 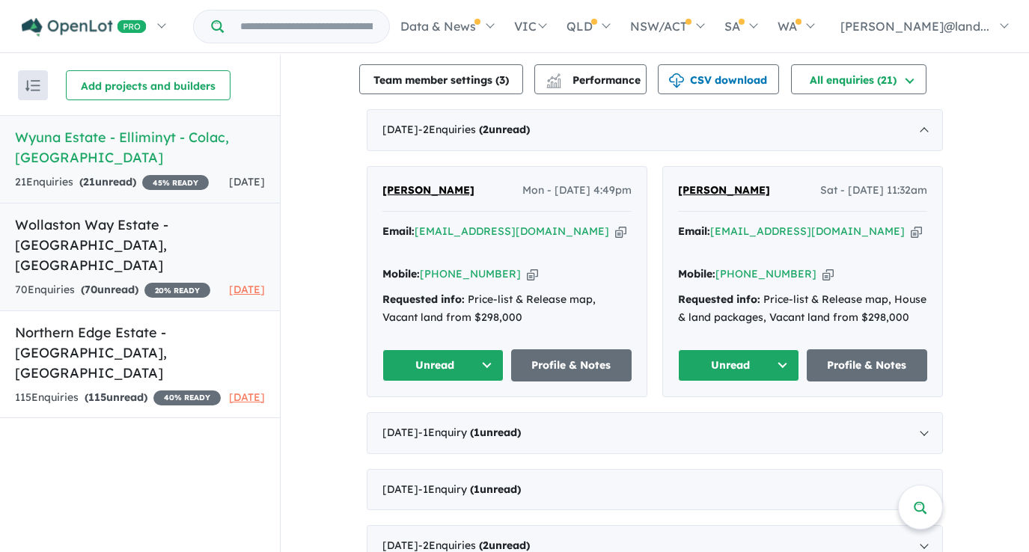 I want to click on div: 21 Enquir ies, so click(x=112, y=183).